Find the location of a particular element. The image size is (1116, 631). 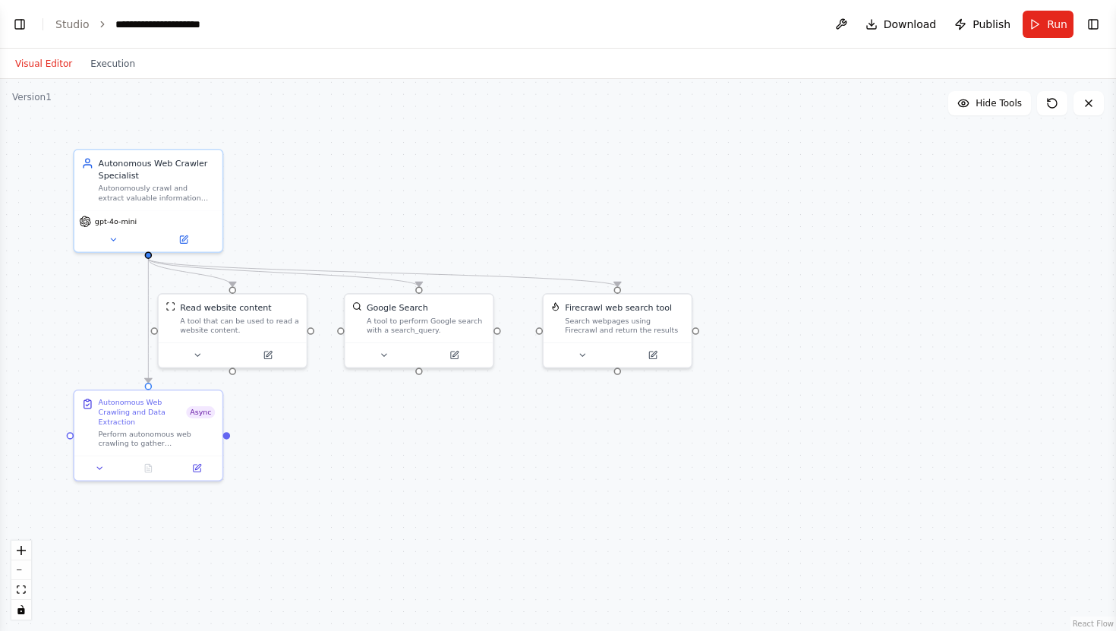

img: FirecrawlSearchTool is located at coordinates (555, 306).